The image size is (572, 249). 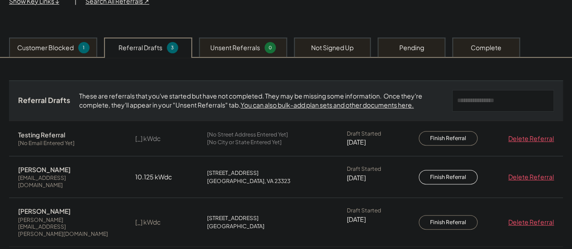 What do you see at coordinates (247, 135) in the screenshot?
I see `div: [No Street Address Entered Yet]` at bounding box center [247, 135].